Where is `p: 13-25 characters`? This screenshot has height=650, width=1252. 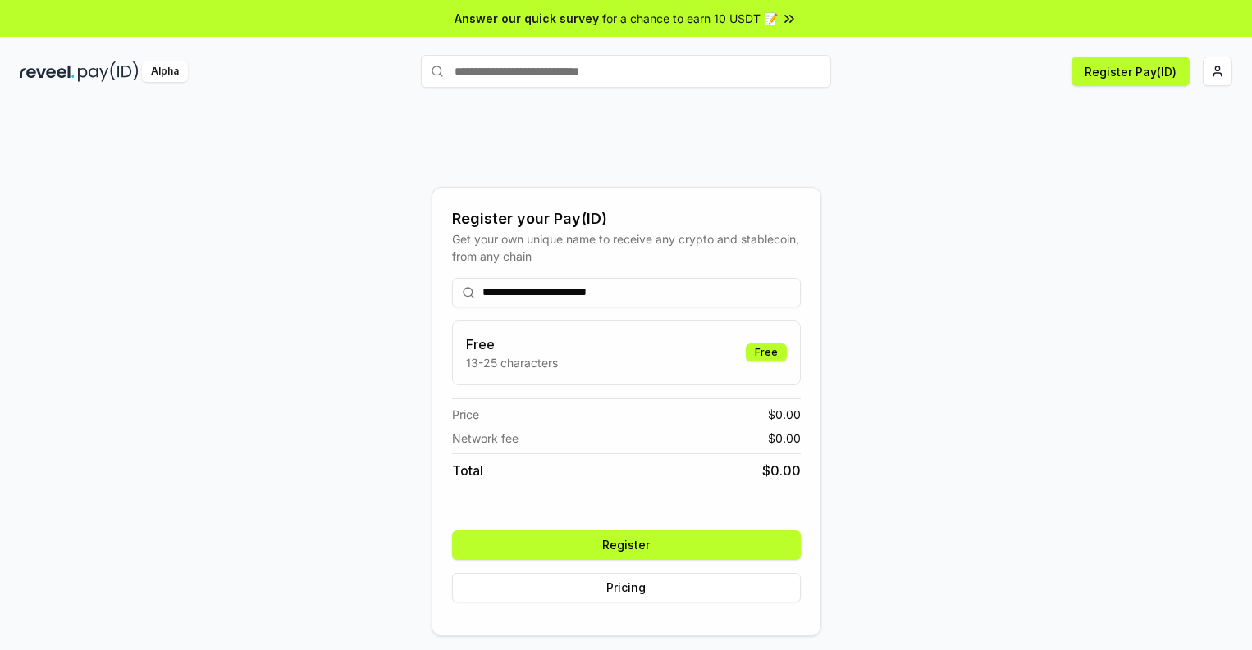
p: 13-25 characters is located at coordinates (512, 363).